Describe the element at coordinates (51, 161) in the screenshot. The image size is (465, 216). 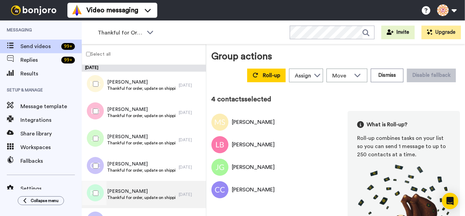
I see `span: Fallbacks` at that location.